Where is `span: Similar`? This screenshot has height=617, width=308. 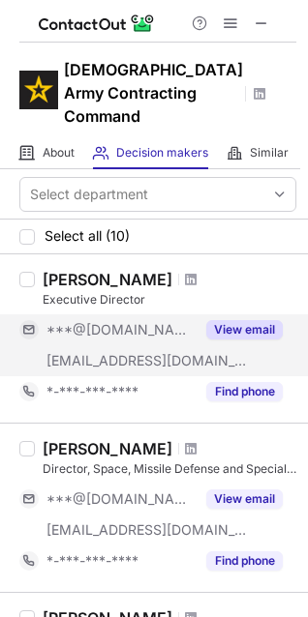 span: Similar is located at coordinates (269, 153).